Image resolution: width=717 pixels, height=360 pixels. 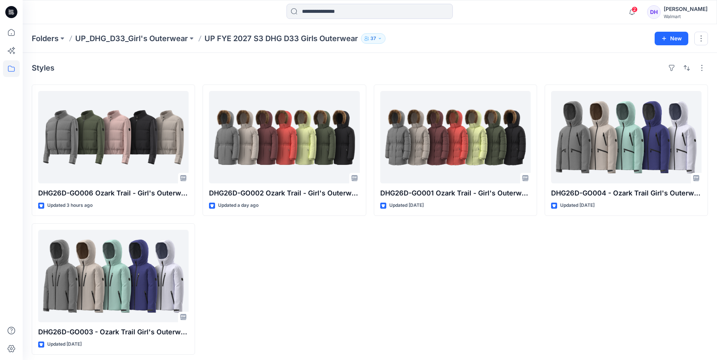 What do you see at coordinates (284, 137) in the screenshot?
I see `a: DHG26D-GO002 Ozark Trail - Girl's Outerwear-Parka Jkt Opt.2` at bounding box center [284, 137].